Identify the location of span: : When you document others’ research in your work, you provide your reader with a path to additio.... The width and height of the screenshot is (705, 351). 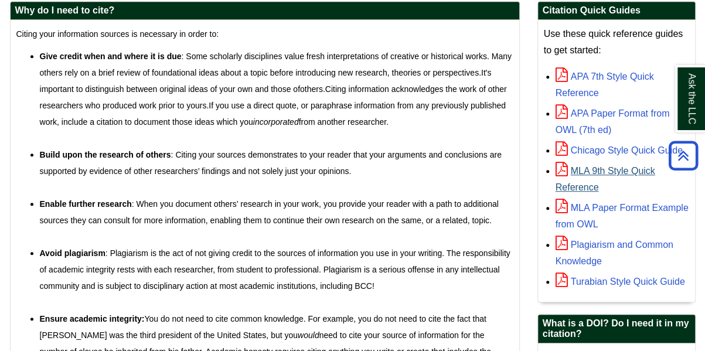
(269, 212).